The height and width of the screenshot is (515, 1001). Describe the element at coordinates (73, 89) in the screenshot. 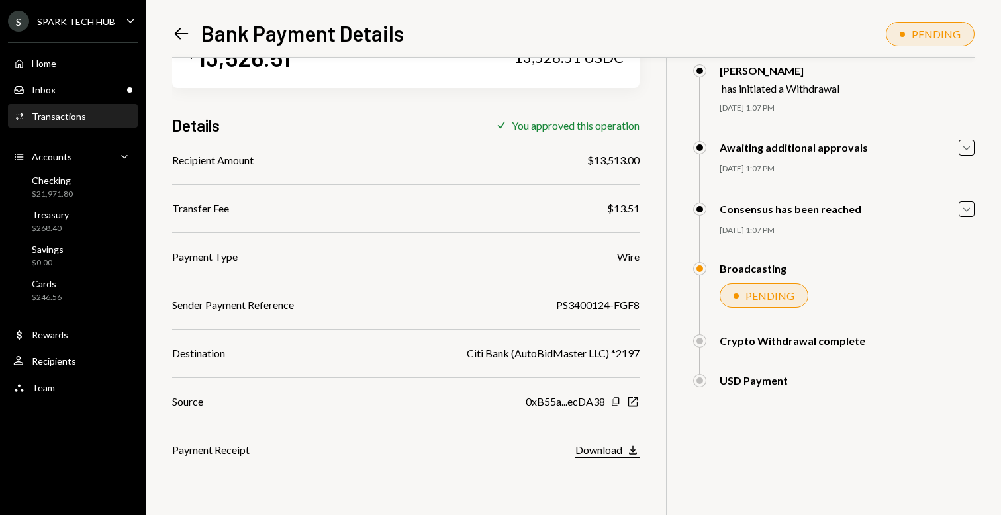

I see `a: Inbox` at that location.